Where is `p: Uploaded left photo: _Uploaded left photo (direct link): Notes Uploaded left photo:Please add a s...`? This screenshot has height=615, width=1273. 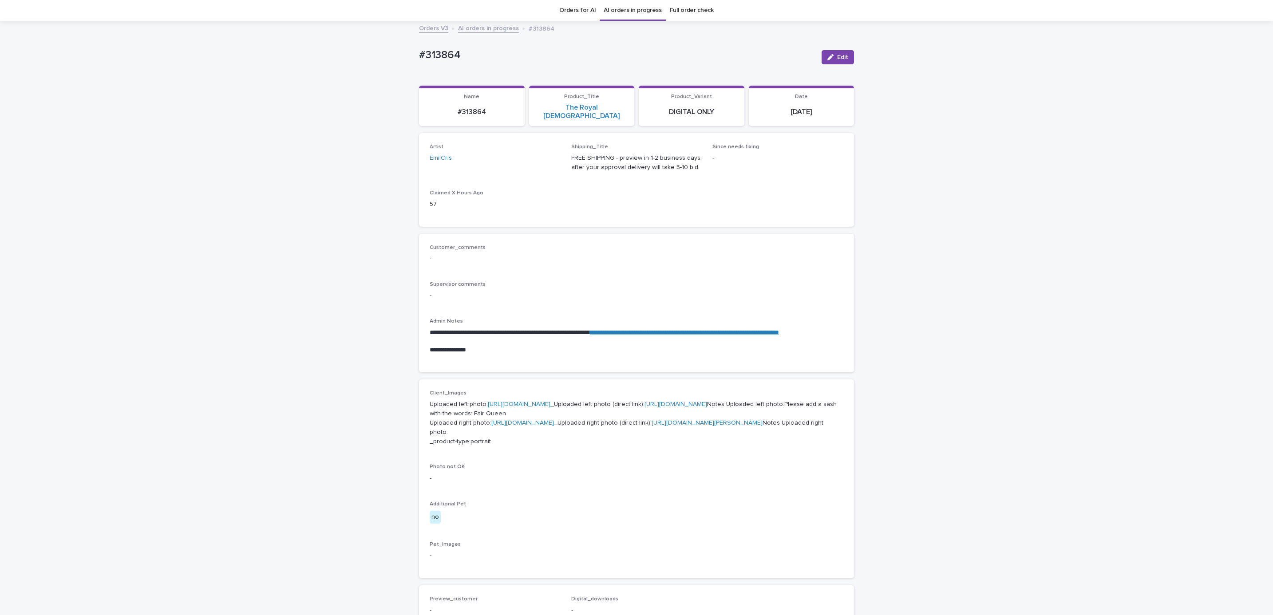
p: Uploaded left photo: _Uploaded left photo (direct link): Notes Uploaded left photo:Please add a s... is located at coordinates (637, 423).